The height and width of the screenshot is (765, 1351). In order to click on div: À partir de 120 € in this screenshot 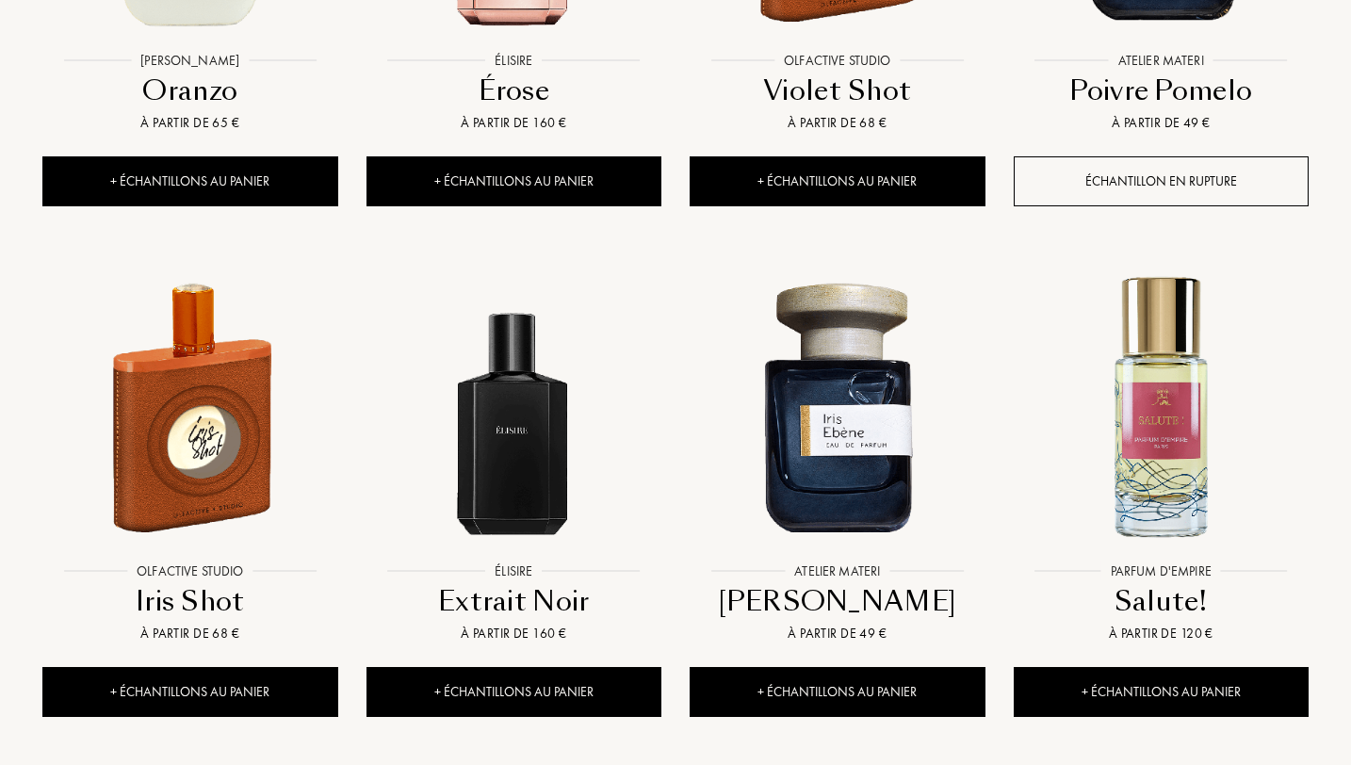, I will do `click(1162, 633)`.